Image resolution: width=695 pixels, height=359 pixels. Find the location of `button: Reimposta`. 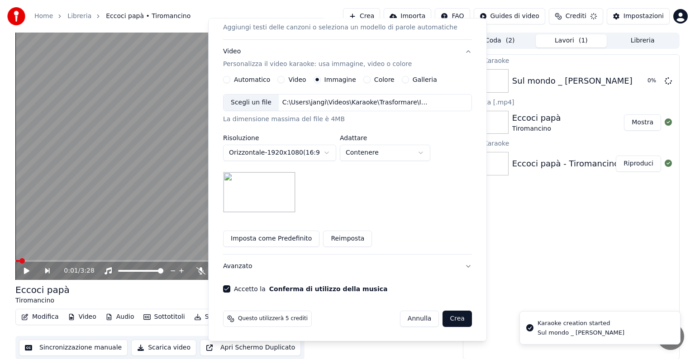

button: Reimposta is located at coordinates (348, 239).